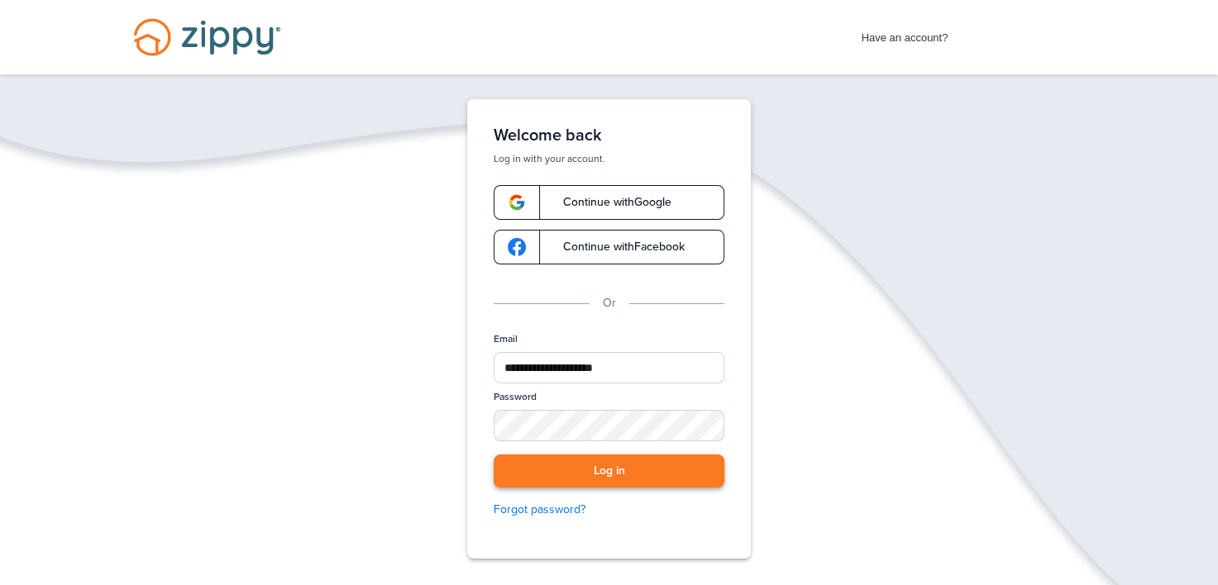 The width and height of the screenshot is (1218, 585). Describe the element at coordinates (609, 368) in the screenshot. I see `input: Email` at that location.